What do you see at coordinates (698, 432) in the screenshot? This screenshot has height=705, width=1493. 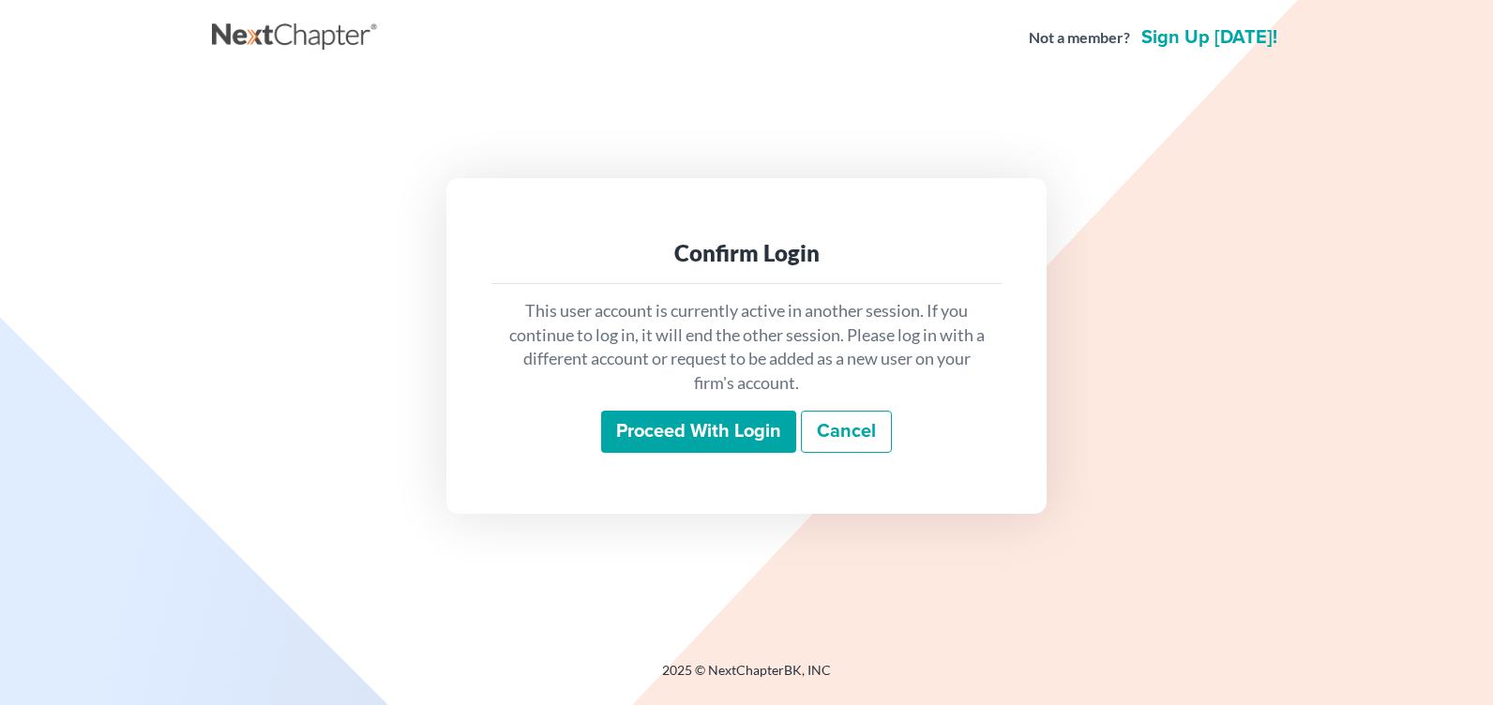 I see `input: Proceed with login` at bounding box center [698, 432].